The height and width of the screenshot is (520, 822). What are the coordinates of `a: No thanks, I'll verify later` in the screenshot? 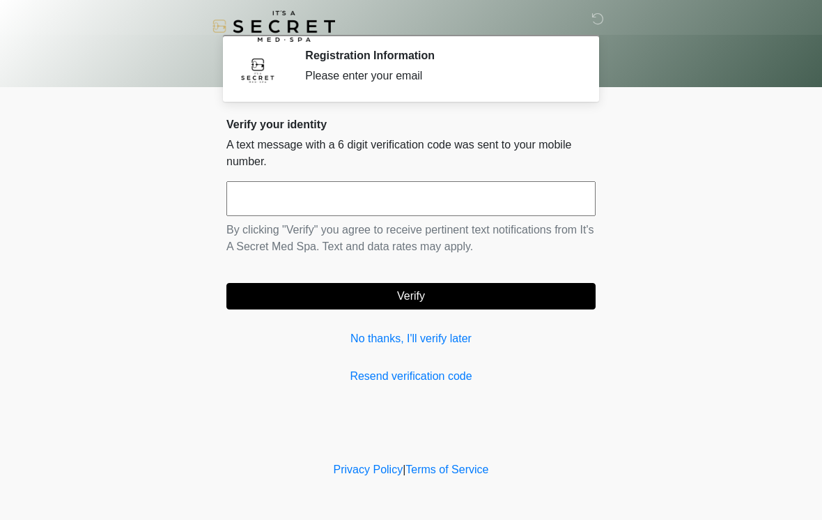 It's located at (411, 339).